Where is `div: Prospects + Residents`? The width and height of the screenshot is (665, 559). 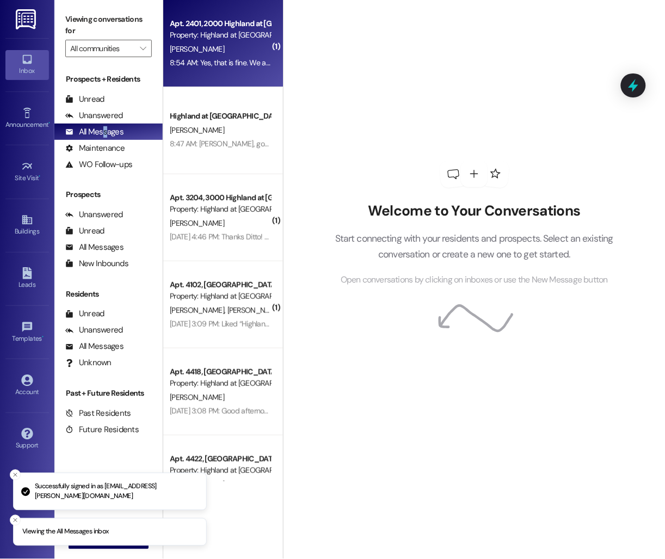 div: Prospects + Residents is located at coordinates (108, 79).